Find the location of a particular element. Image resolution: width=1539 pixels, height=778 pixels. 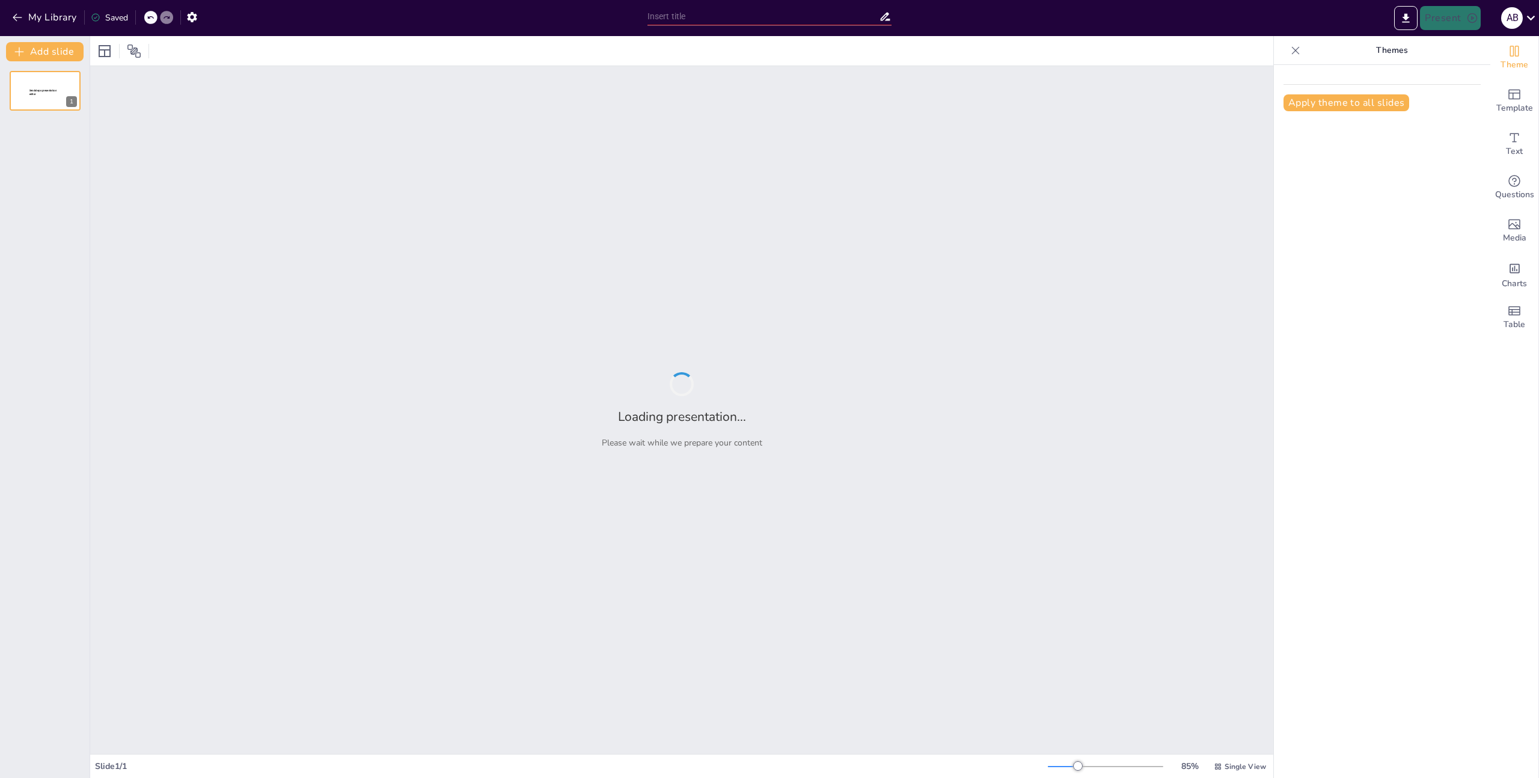

button: A B is located at coordinates (1512, 18).